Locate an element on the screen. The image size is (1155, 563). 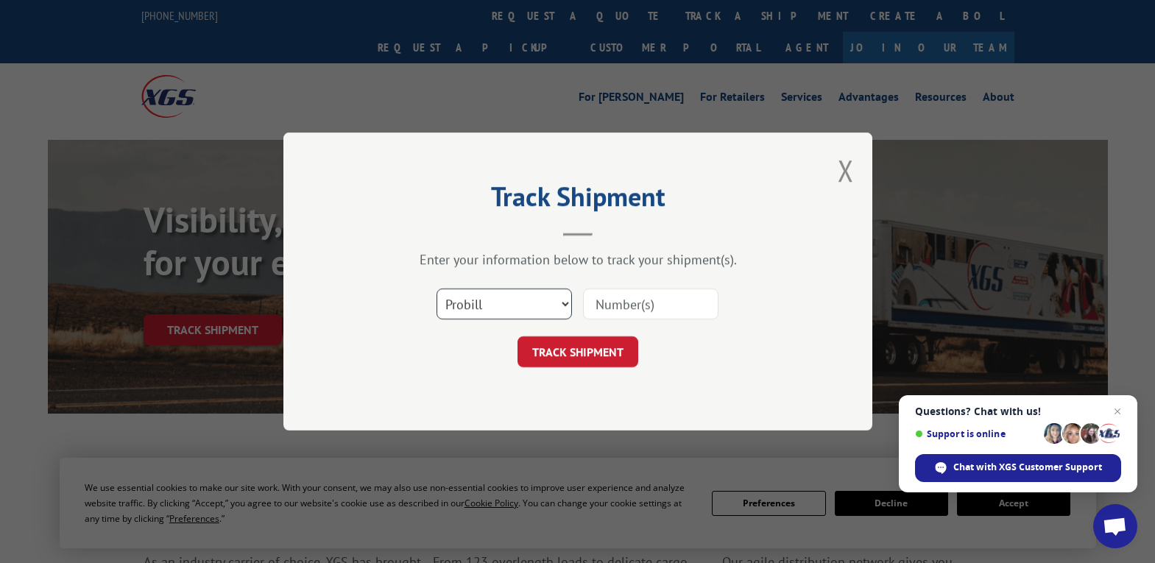
h2: Track Shipment is located at coordinates (578, 200).